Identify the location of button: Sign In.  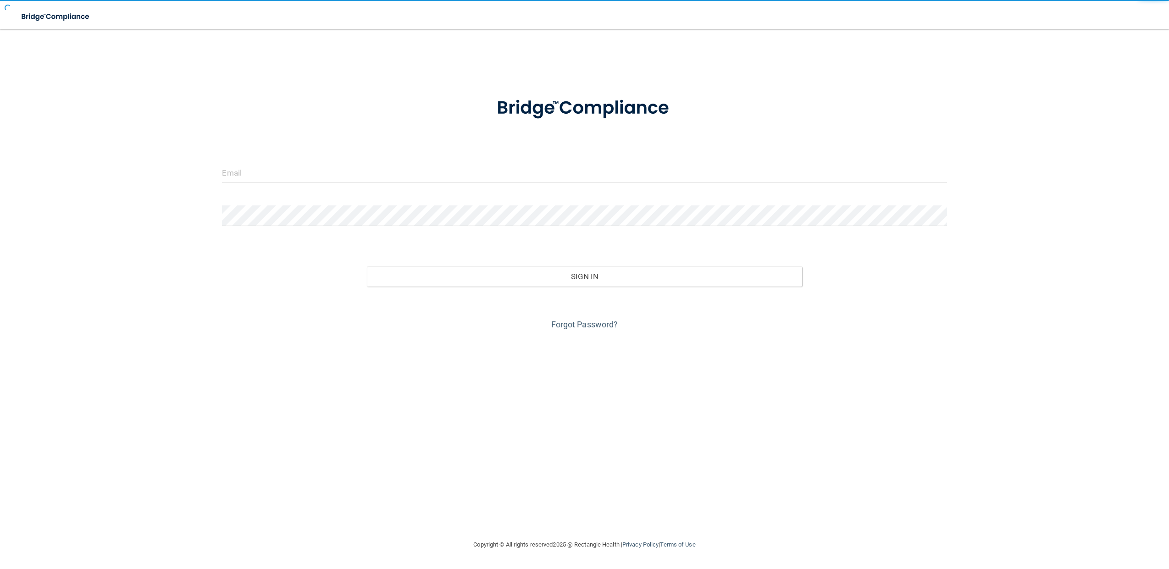
(584, 277).